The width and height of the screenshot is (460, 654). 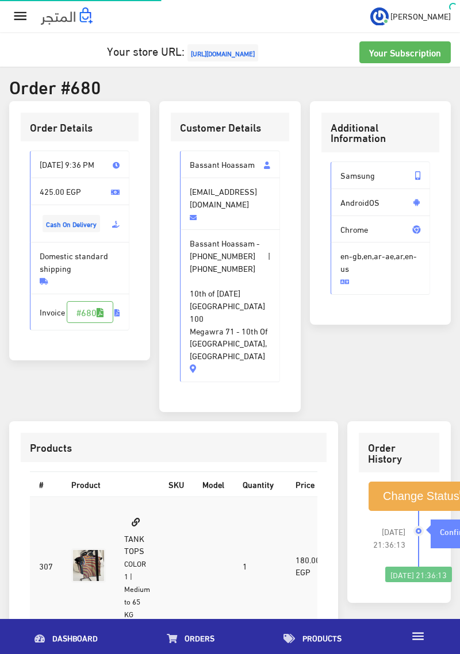 What do you see at coordinates (399, 452) in the screenshot?
I see `h3: Order History` at bounding box center [399, 452].